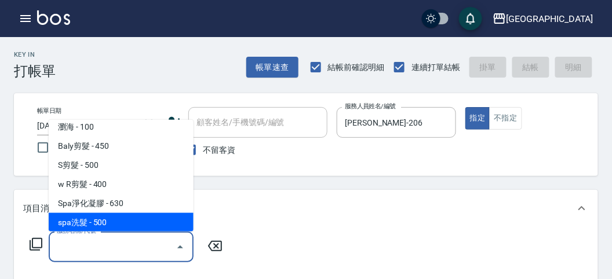 This screenshot has height=279, width=612. Describe the element at coordinates (121, 165) in the screenshot. I see `span: S剪髮 - 500` at that location.